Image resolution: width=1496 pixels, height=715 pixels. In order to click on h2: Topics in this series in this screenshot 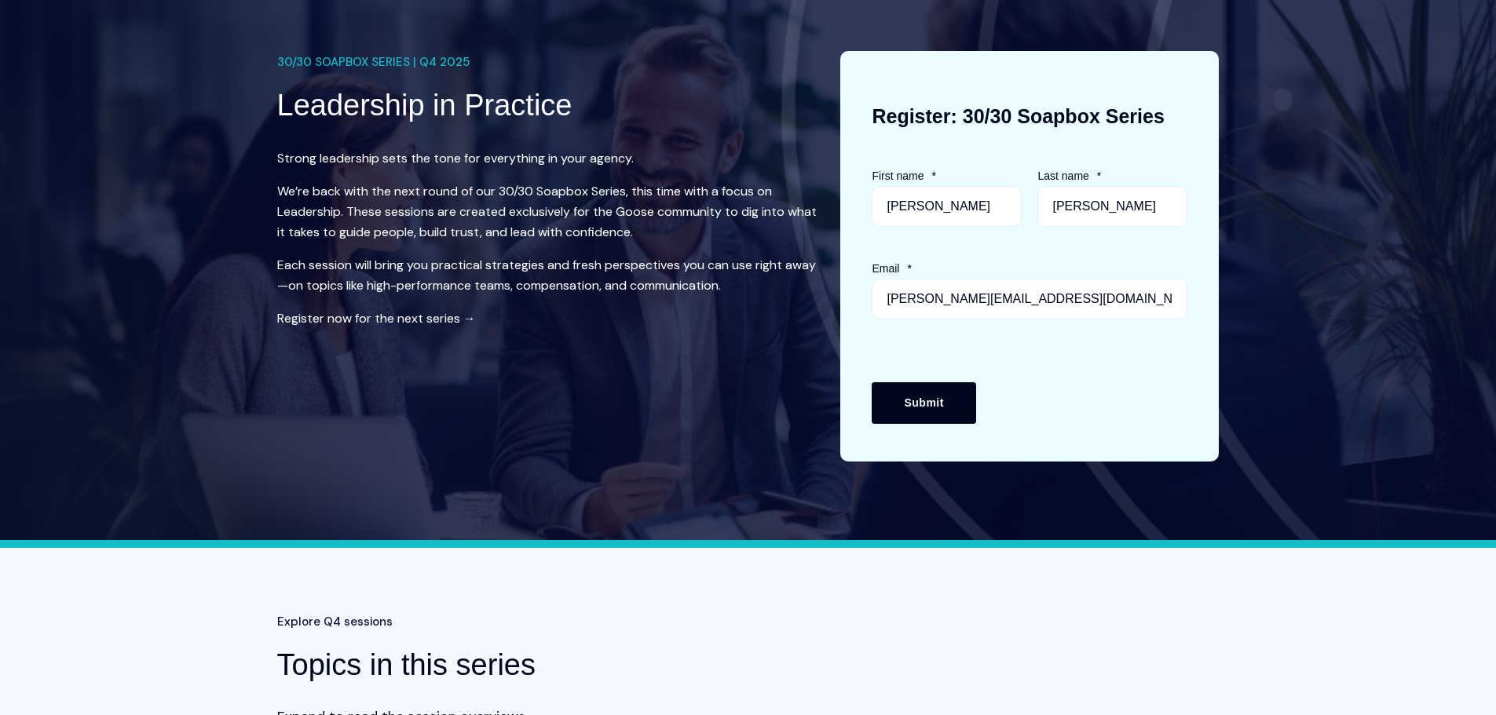, I will do `click(540, 665)`.